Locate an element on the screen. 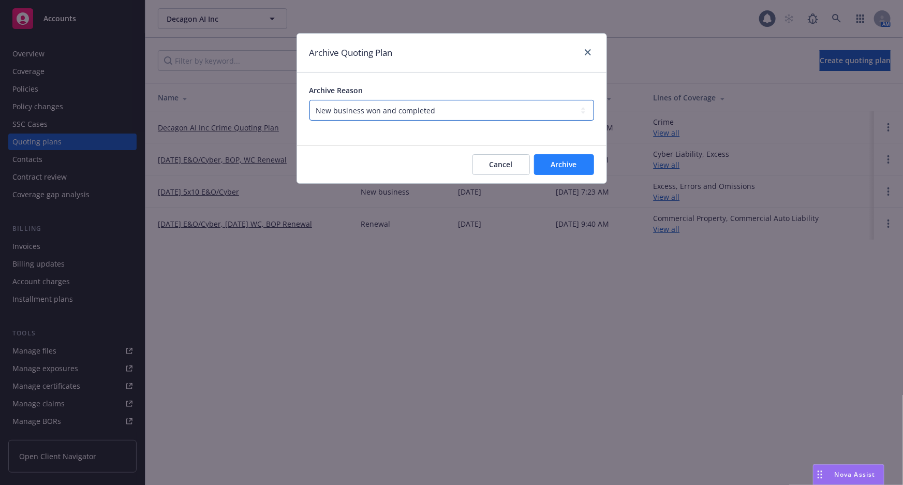 The width and height of the screenshot is (903, 485). a: close is located at coordinates (588, 52).